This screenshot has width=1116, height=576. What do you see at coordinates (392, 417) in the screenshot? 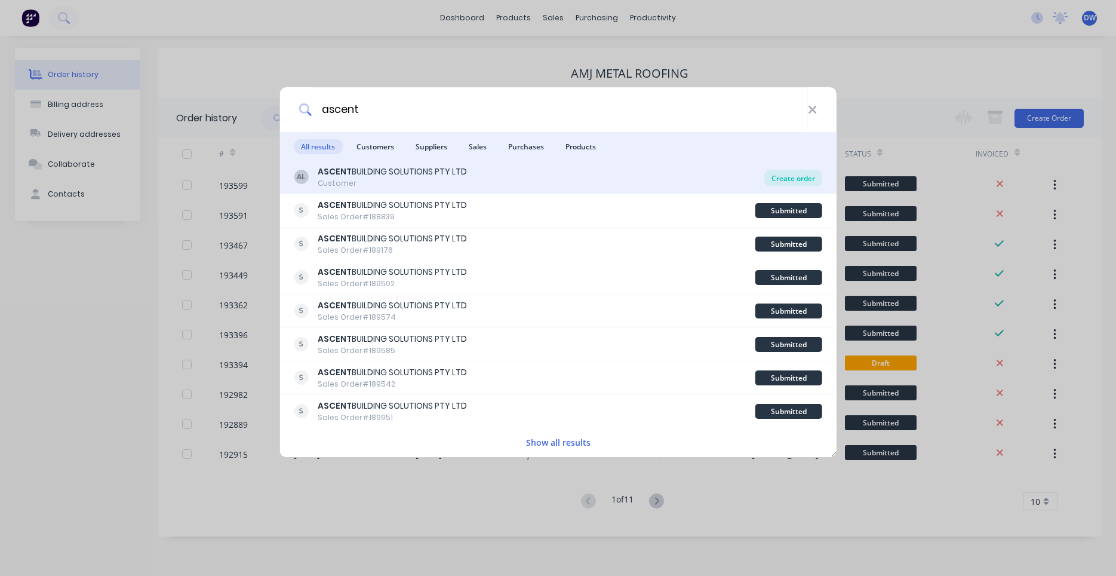
I see `div: Sales Order #189951` at bounding box center [392, 417].